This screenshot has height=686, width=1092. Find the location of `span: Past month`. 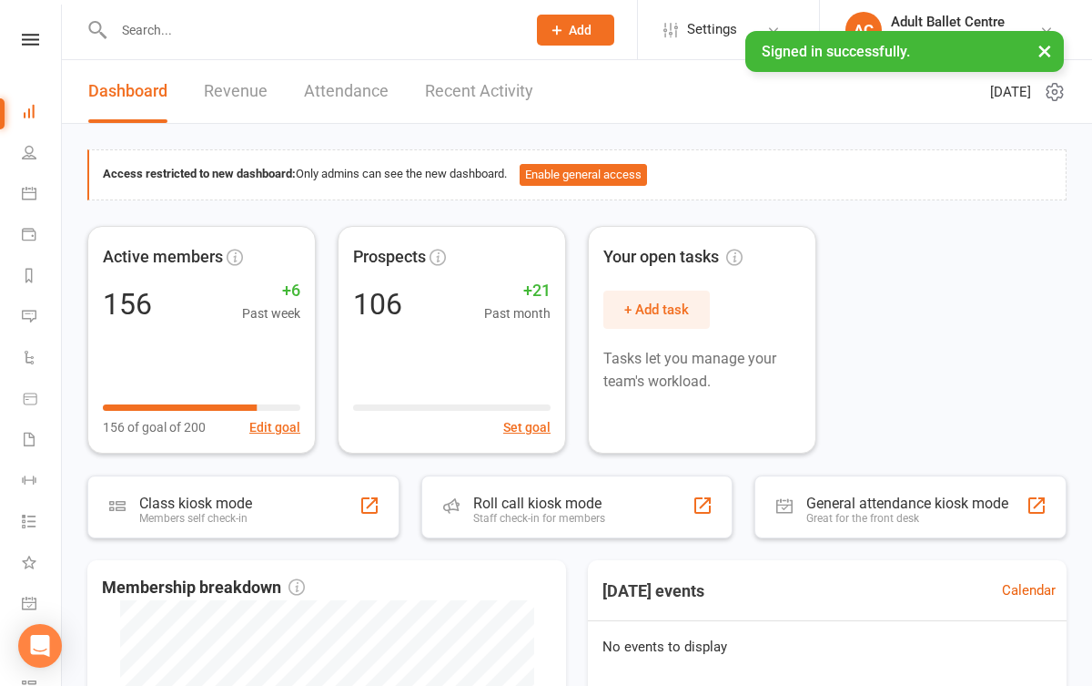

span: Past month is located at coordinates (517, 313).